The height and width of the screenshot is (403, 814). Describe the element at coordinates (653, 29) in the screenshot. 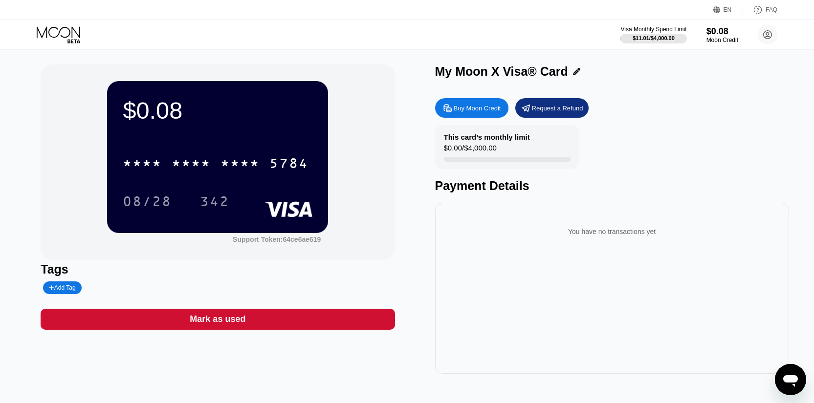

I see `div: Visa Monthly Spend Limit` at that location.